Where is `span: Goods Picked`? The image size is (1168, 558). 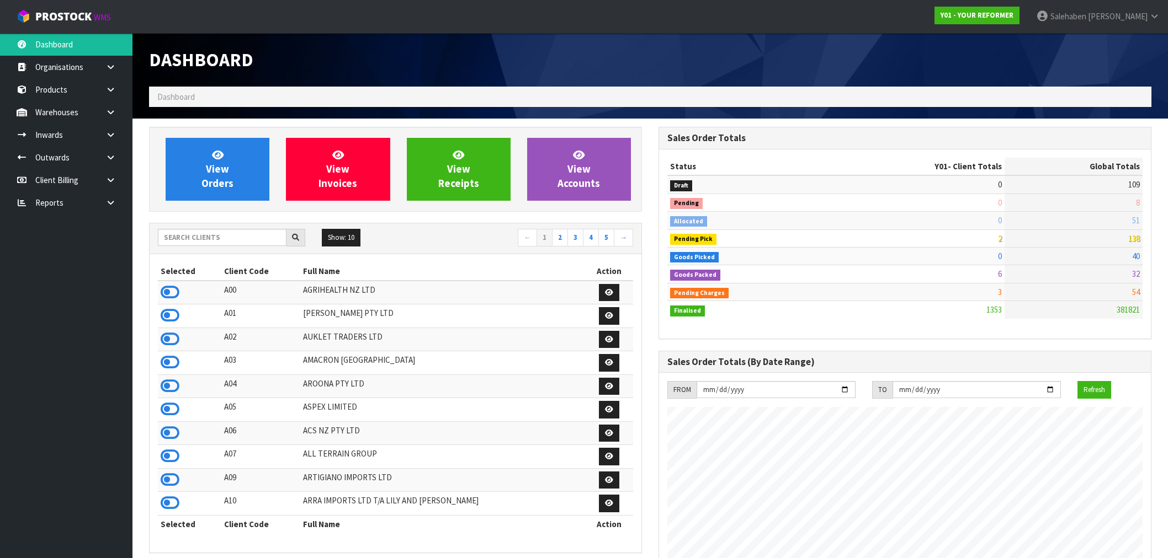 span: Goods Picked is located at coordinates (694, 258).